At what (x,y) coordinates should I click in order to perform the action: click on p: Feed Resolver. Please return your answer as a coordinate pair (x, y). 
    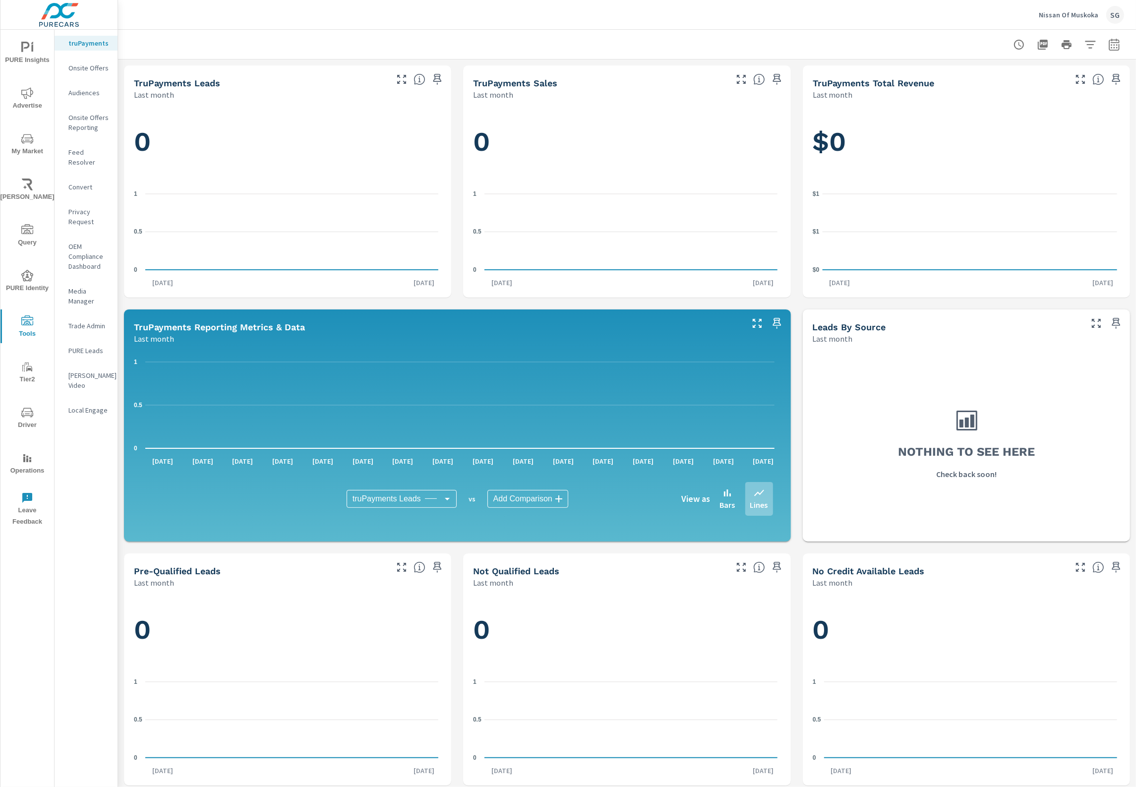
    Looking at the image, I should click on (89, 157).